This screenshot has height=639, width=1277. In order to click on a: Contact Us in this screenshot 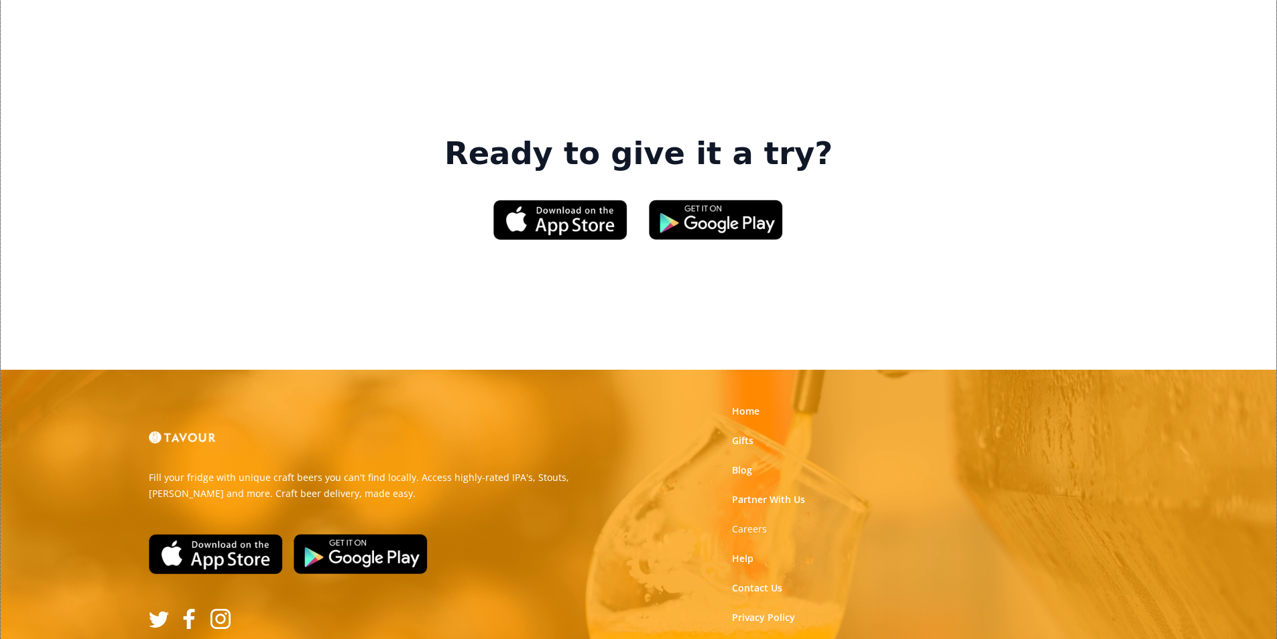, I will do `click(757, 589)`.